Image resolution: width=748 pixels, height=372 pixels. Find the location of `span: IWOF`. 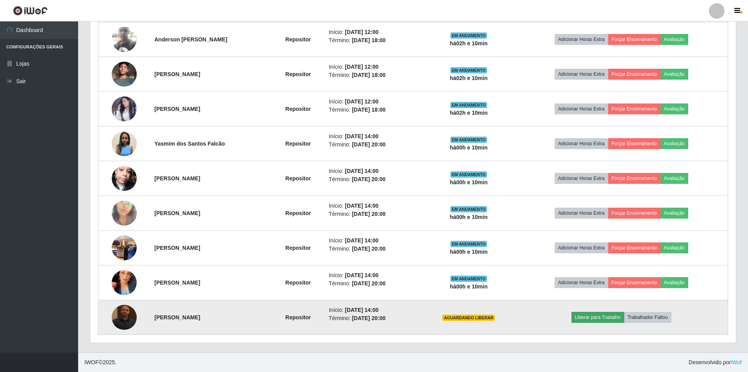

span: IWOF is located at coordinates (91, 363).